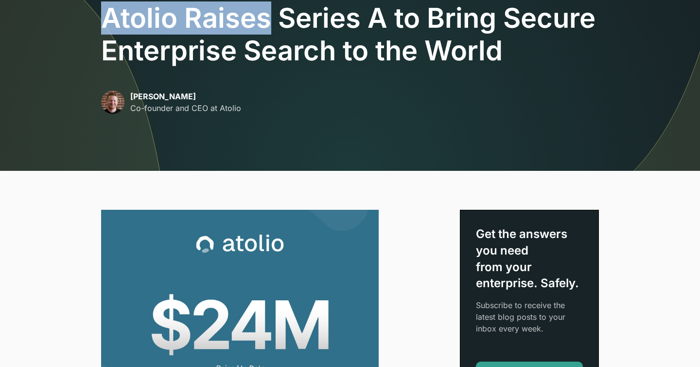 The height and width of the screenshot is (367, 700). Describe the element at coordinates (186, 108) in the screenshot. I see `p: Co-founder and CEO at Atolio` at that location.